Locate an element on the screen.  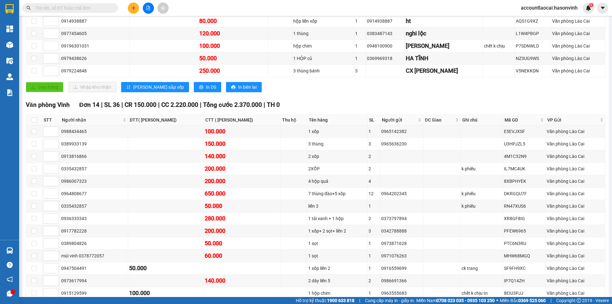
strong: 1900 633 818 is located at coordinates (341, 300).